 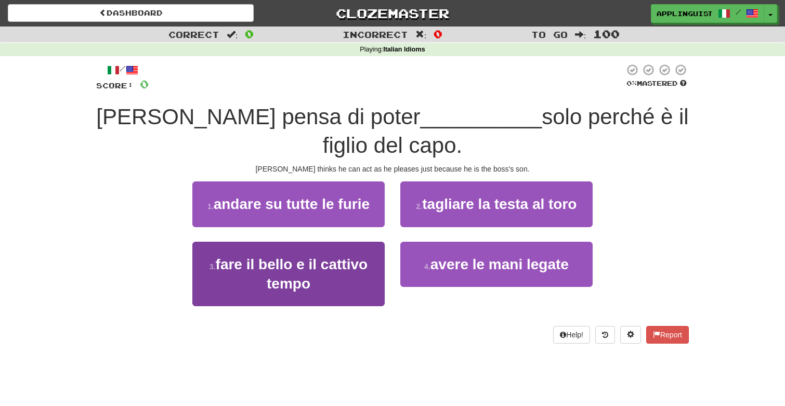 What do you see at coordinates (210, 206) in the screenshot?
I see `small: 1 .` at bounding box center [210, 206].